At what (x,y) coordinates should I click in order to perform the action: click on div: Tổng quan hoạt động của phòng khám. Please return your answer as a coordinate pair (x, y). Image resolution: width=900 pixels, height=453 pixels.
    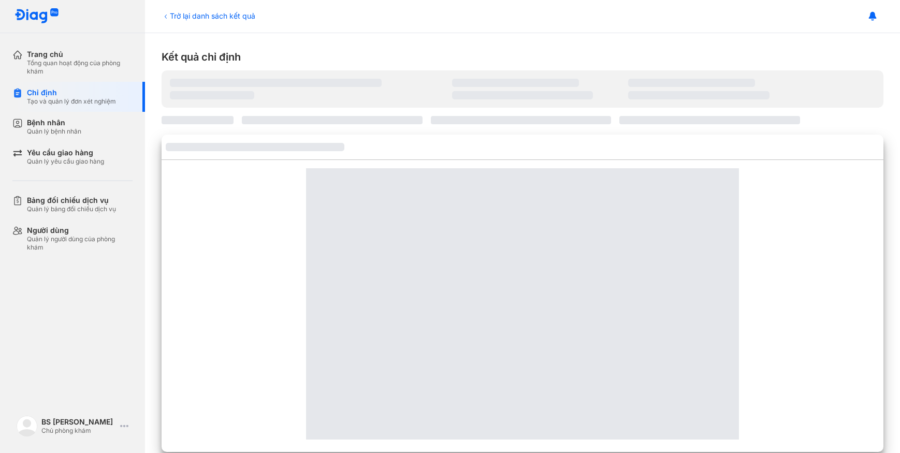
    Looking at the image, I should click on (80, 67).